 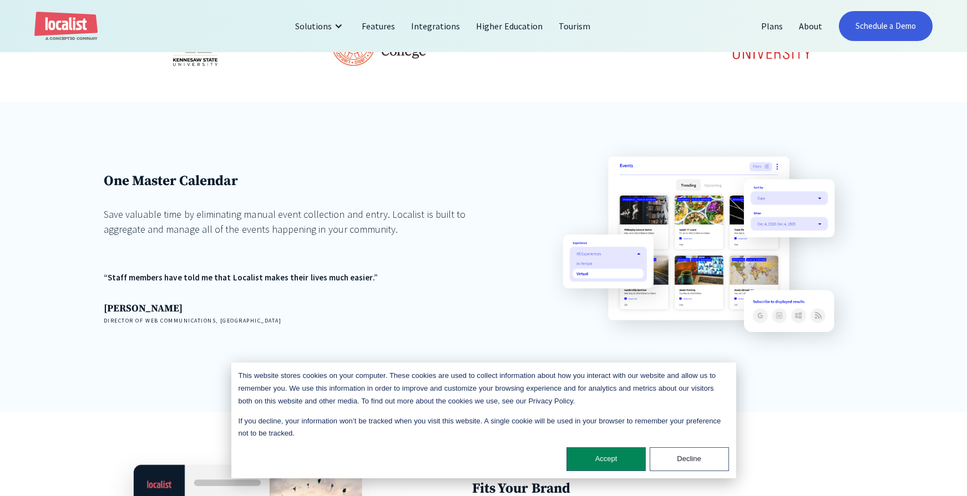 I want to click on a: home, so click(x=66, y=26).